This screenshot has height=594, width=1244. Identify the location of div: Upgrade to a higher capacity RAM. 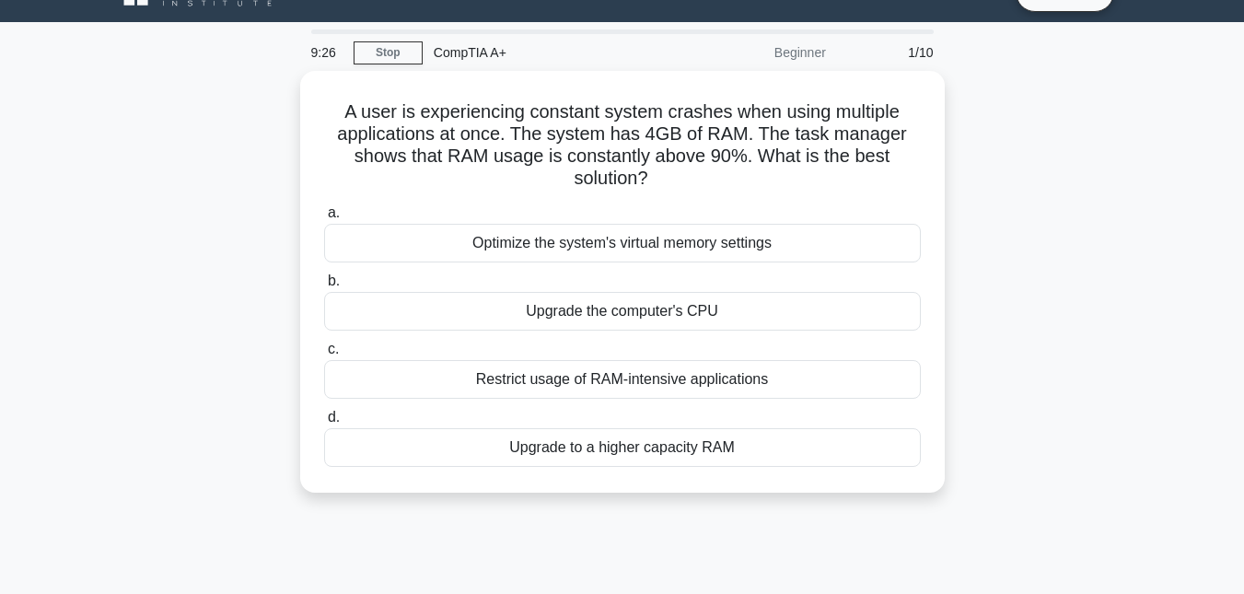
(622, 447).